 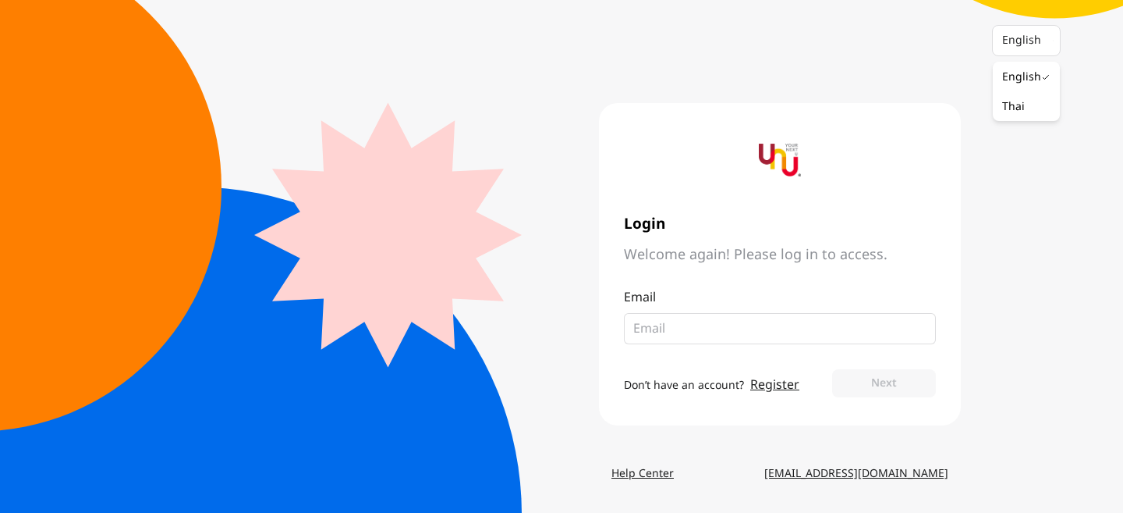 I want to click on span: Login, so click(x=780, y=224).